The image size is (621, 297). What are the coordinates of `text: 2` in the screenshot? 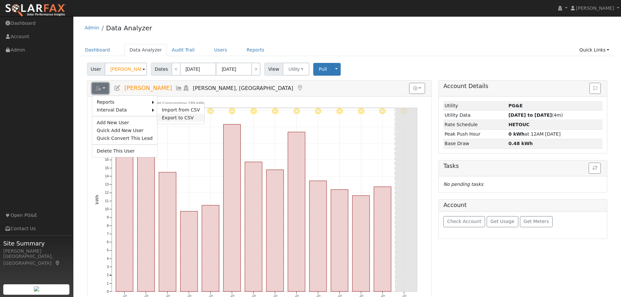 It's located at (108, 275).